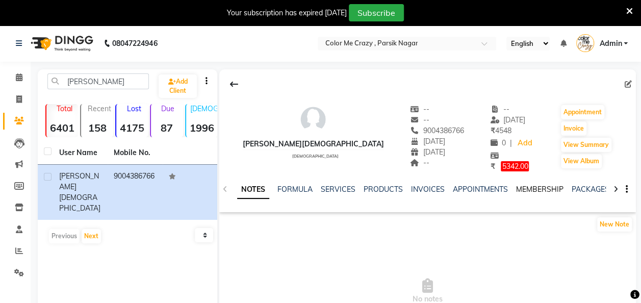 This screenshot has width=641, height=303. What do you see at coordinates (525, 143) in the screenshot?
I see `a: Add` at bounding box center [525, 143].